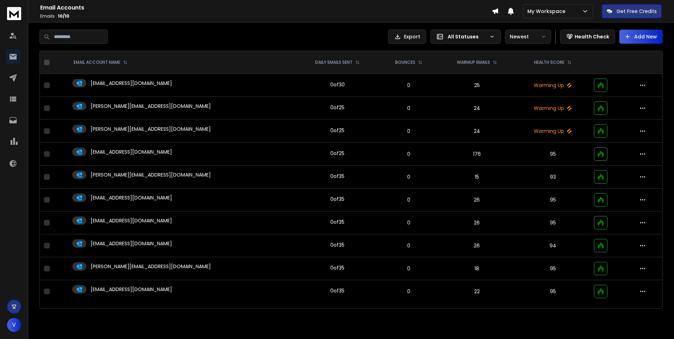 The height and width of the screenshot is (339, 674). I want to click on td: 93, so click(553, 177).